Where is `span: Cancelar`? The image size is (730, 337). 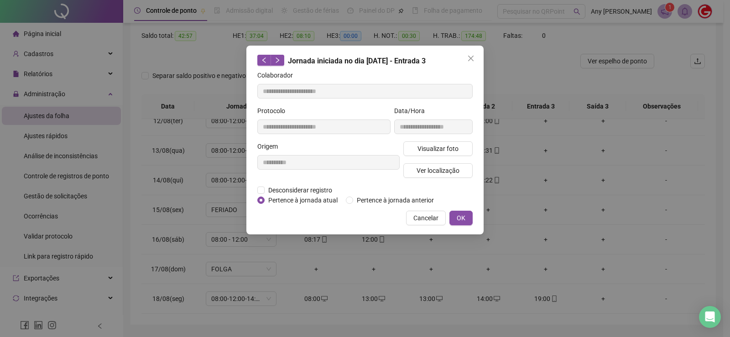
span: Cancelar is located at coordinates (426, 218).